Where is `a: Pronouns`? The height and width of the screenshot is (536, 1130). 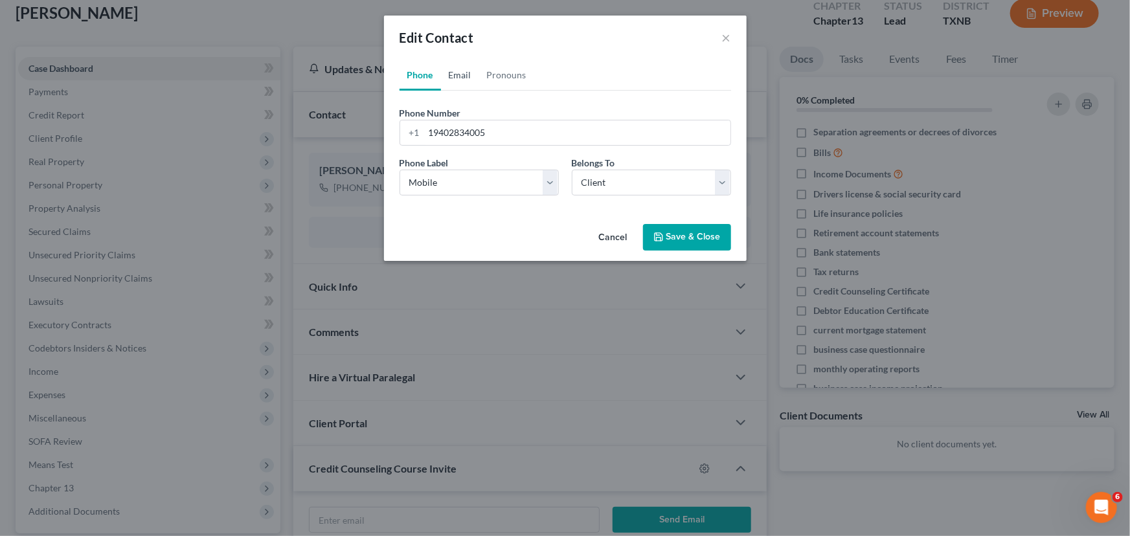
a: Pronouns is located at coordinates (506, 75).